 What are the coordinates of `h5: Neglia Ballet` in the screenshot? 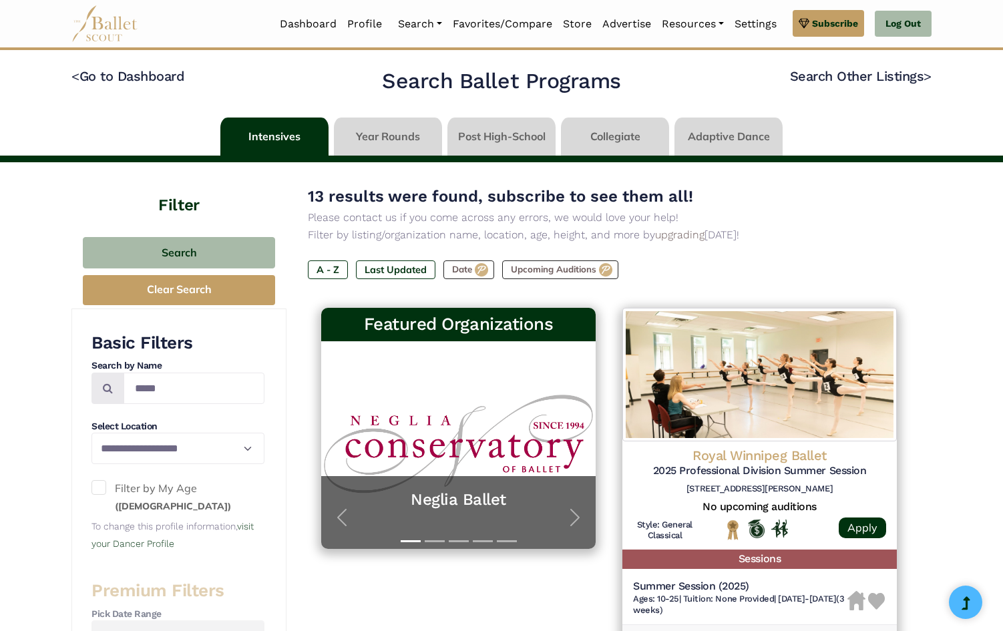 It's located at (458, 499).